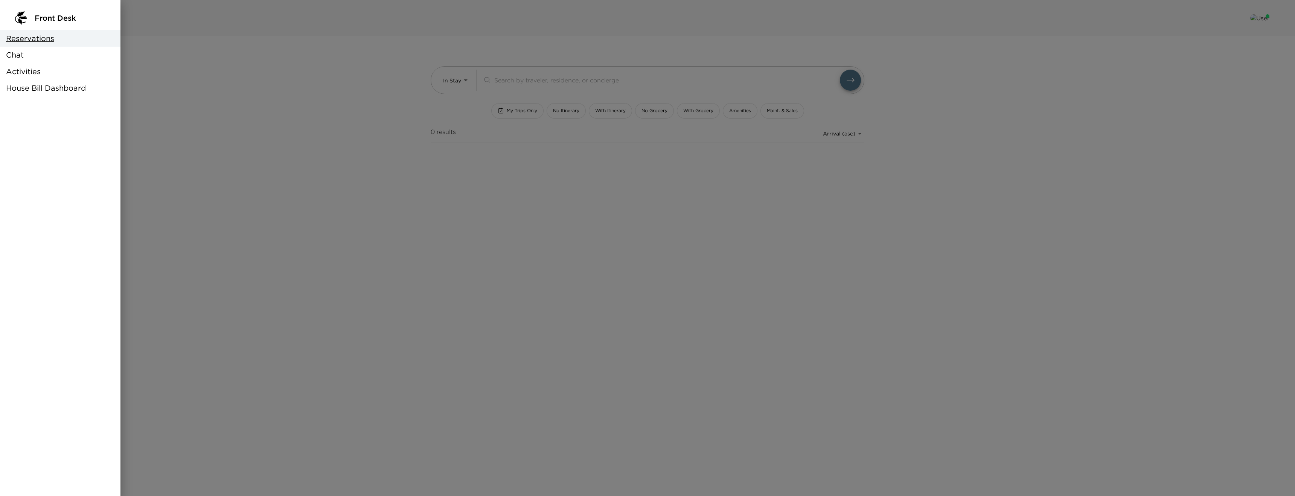 This screenshot has height=496, width=1295. What do you see at coordinates (30, 38) in the screenshot?
I see `span: Reservations` at bounding box center [30, 38].